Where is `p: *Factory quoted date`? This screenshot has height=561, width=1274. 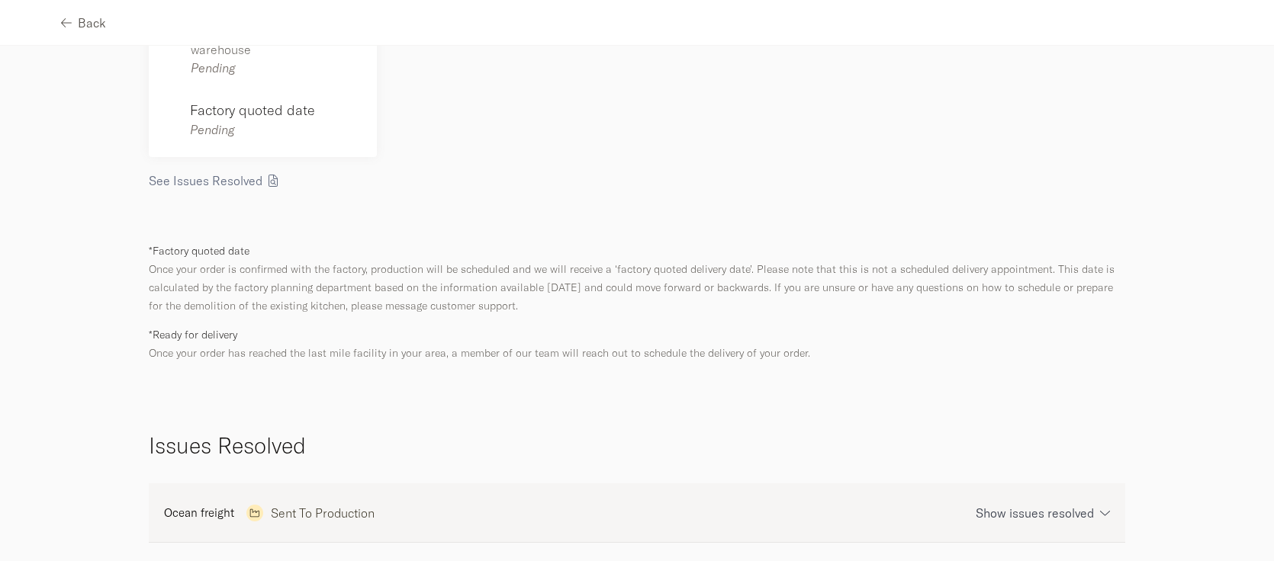 p: *Factory quoted date is located at coordinates (637, 251).